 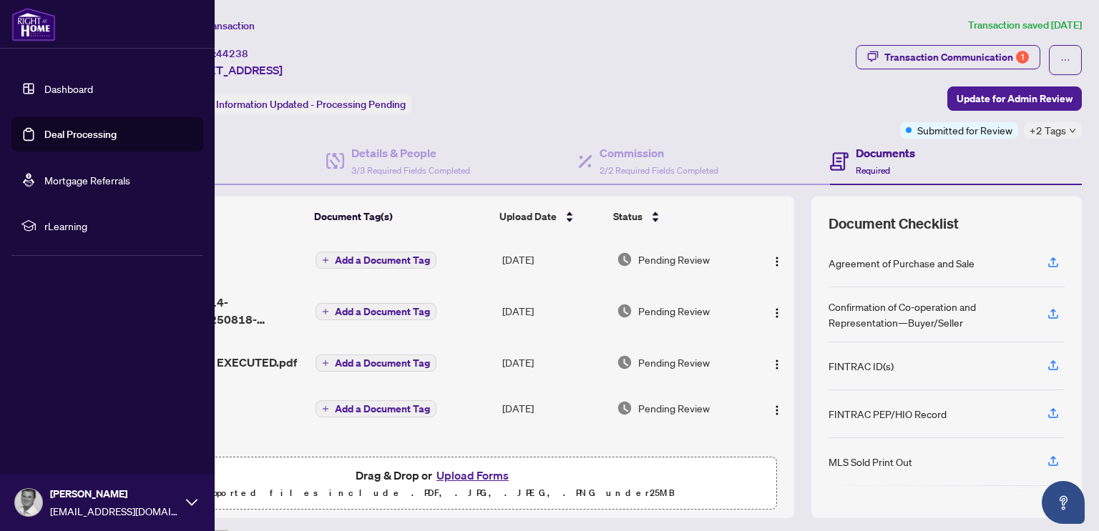 What do you see at coordinates (119, 226) in the screenshot?
I see `span: rLearning` at bounding box center [119, 226].